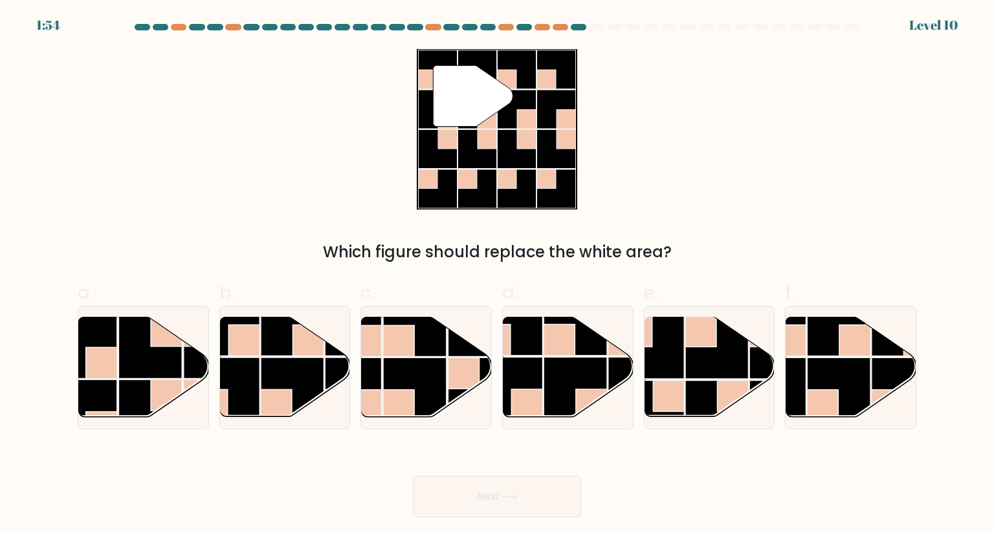 This screenshot has height=534, width=994. I want to click on div: Level 10, so click(933, 25).